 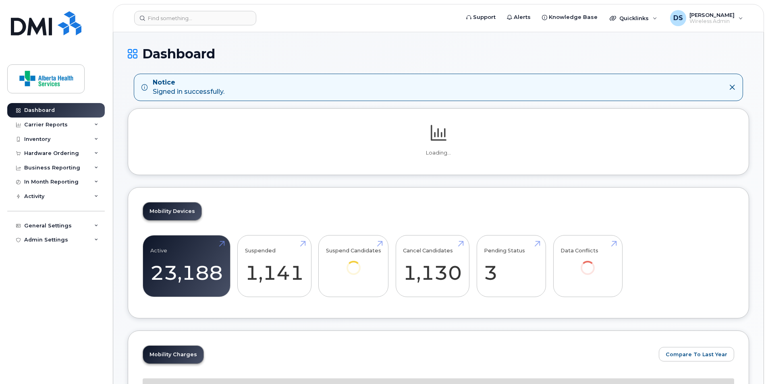 What do you see at coordinates (353, 263) in the screenshot?
I see `a: Suspend Candidates` at bounding box center [353, 263].